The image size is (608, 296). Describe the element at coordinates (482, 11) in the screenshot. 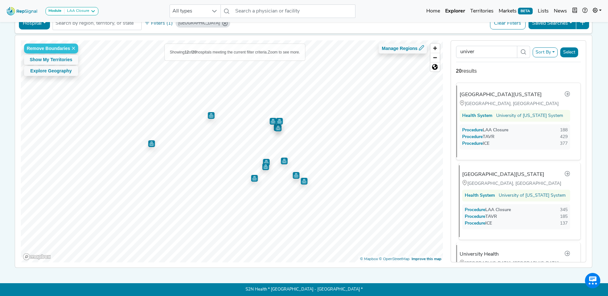

I see `a: Territories` at that location.